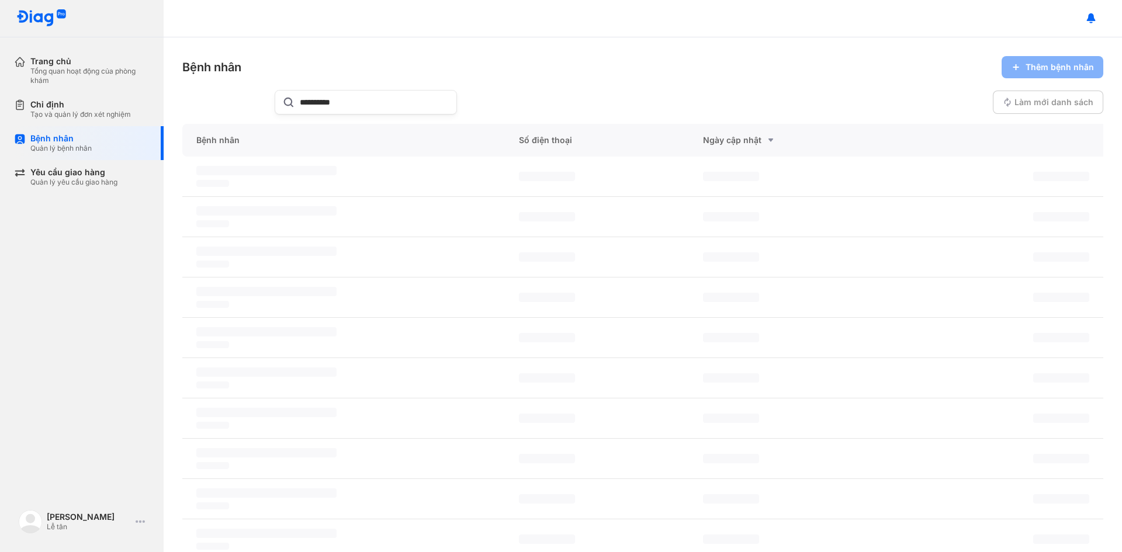  I want to click on span: Làm mới danh sách, so click(1054, 102).